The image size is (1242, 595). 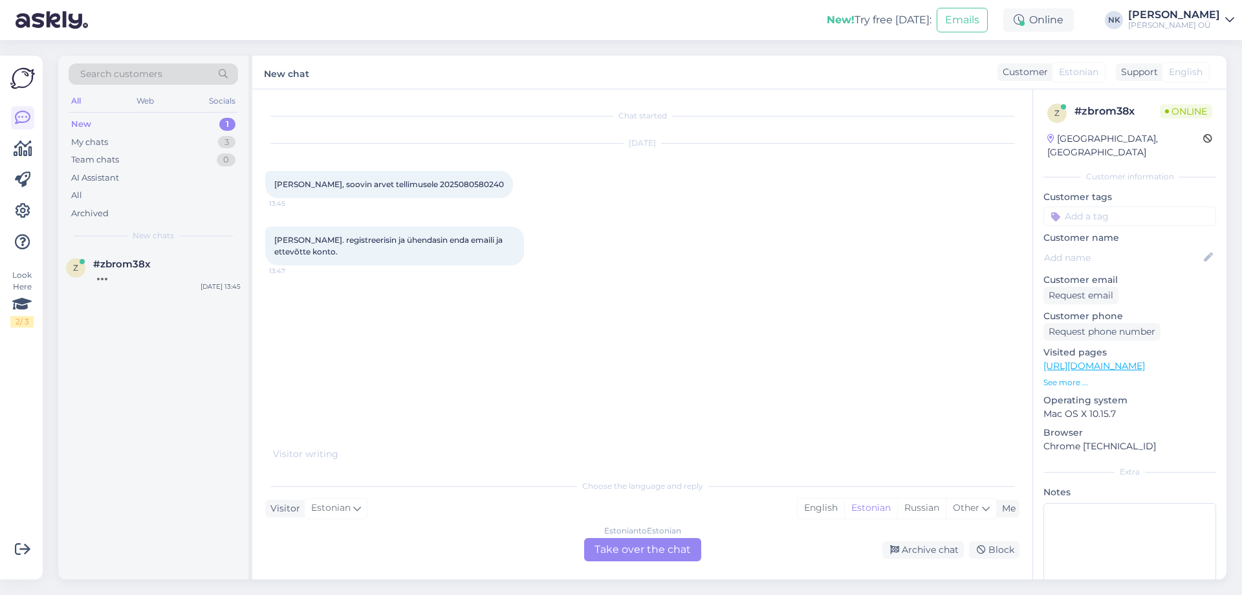 I want to click on div: Socials, so click(x=222, y=101).